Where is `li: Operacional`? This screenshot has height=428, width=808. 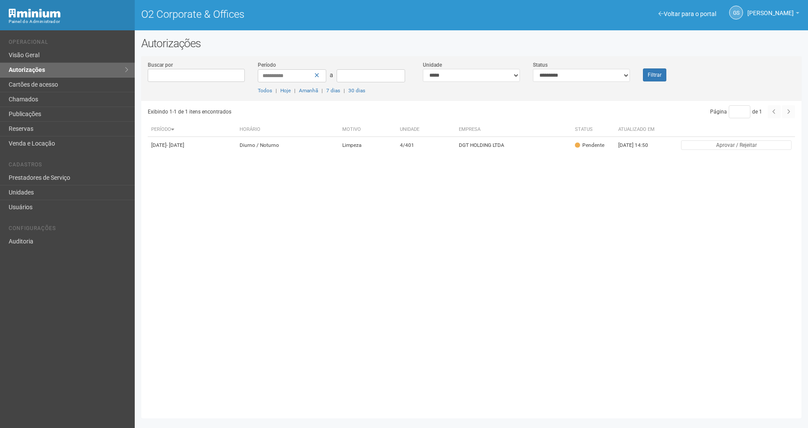 li: Operacional is located at coordinates (68, 43).